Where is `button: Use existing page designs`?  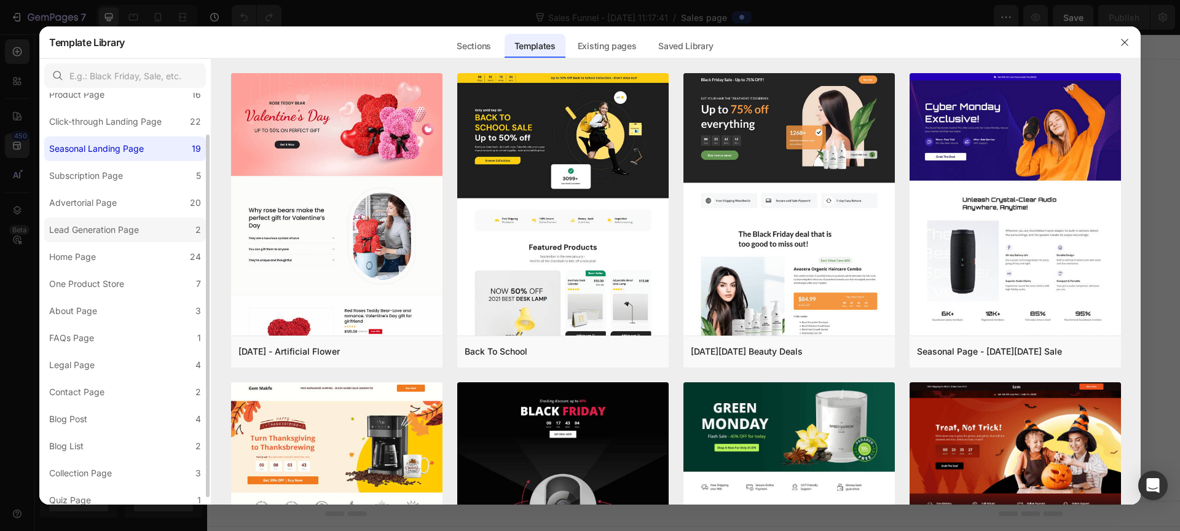
button: Use existing page designs is located at coordinates (431, 288).